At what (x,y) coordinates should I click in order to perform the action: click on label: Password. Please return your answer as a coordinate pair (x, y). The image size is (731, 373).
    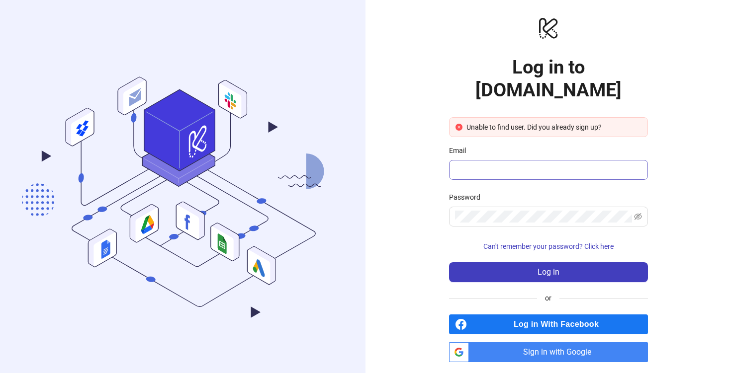
    Looking at the image, I should click on (468, 197).